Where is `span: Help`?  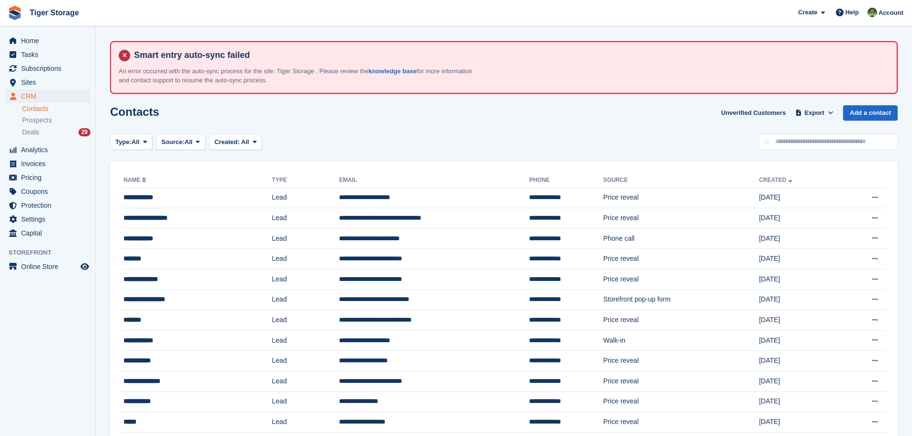 span: Help is located at coordinates (852, 12).